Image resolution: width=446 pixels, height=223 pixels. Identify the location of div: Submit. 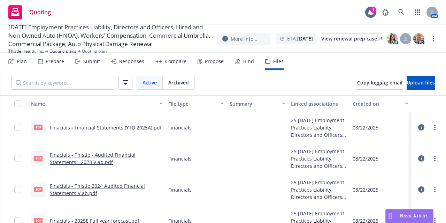
(92, 61).